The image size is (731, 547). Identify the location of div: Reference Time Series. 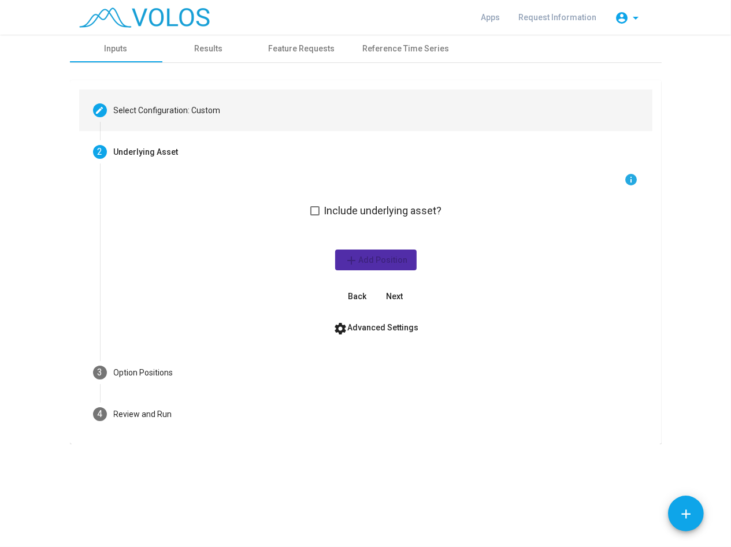
(406, 49).